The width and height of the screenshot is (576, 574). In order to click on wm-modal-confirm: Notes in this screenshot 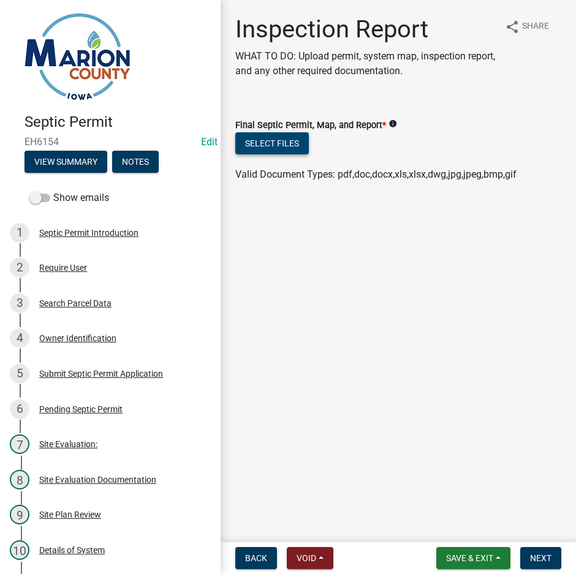, I will do `click(135, 162)`.